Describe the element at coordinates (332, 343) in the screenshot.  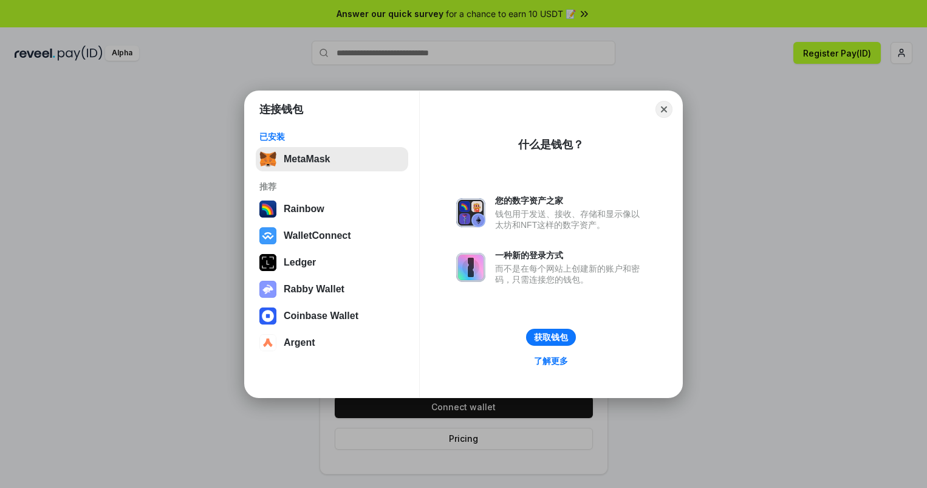
I see `button: Argent` at that location.